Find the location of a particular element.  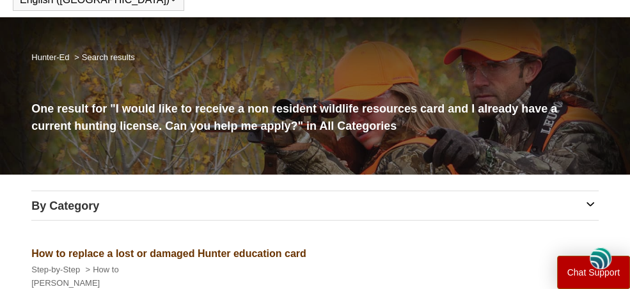

a: How to replace a lost or damaged Hunter education card is located at coordinates (168, 253).